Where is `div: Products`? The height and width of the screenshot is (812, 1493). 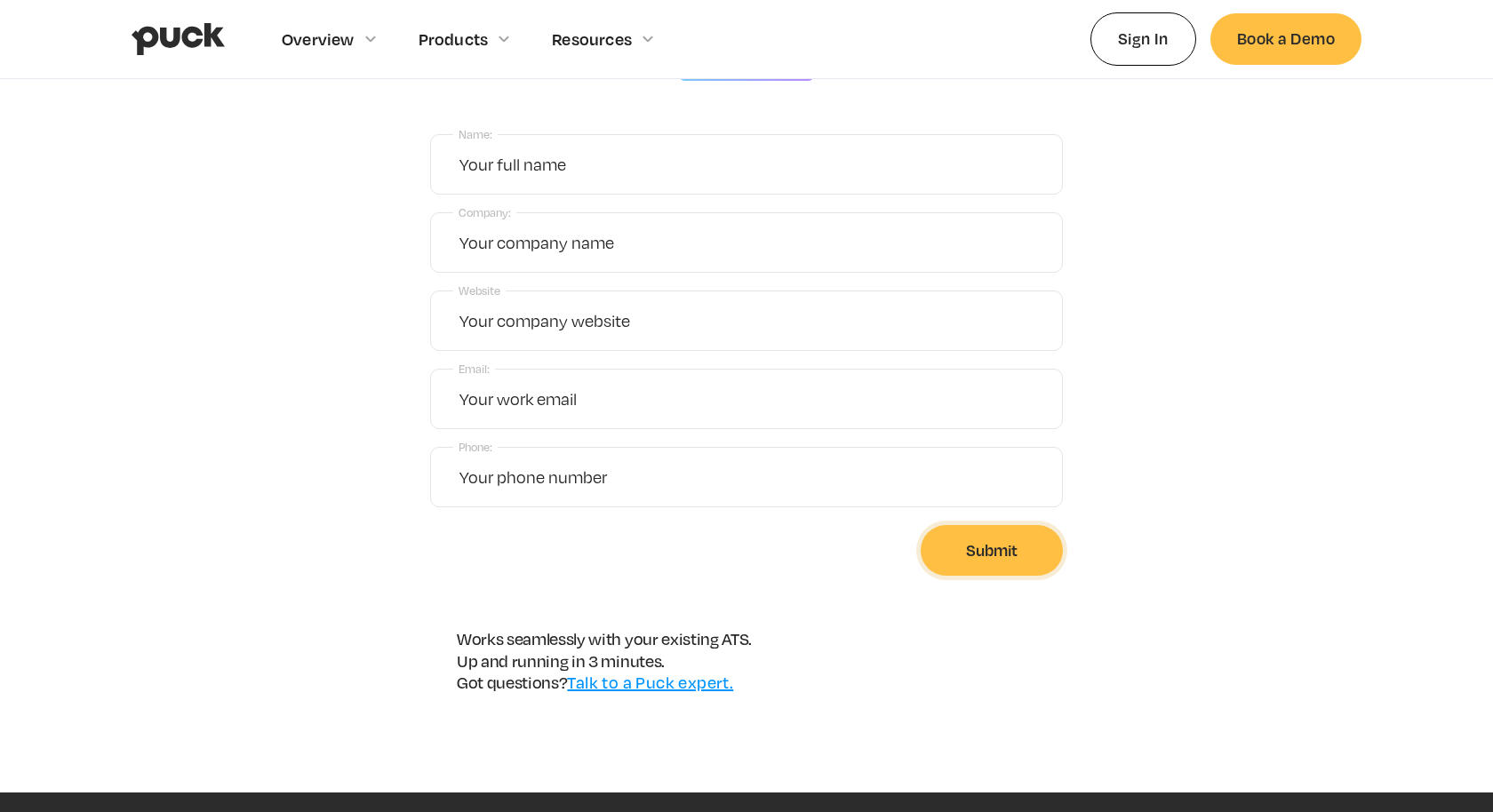
div: Products is located at coordinates (453, 39).